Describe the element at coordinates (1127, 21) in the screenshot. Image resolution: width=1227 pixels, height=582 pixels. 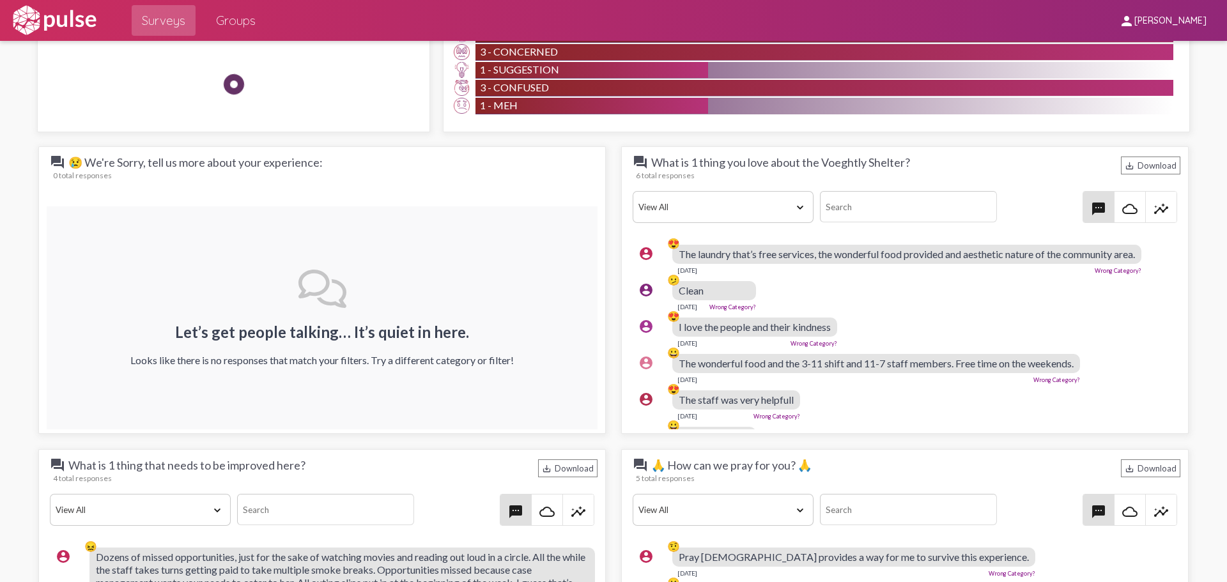
I see `mat-icon: person` at that location.